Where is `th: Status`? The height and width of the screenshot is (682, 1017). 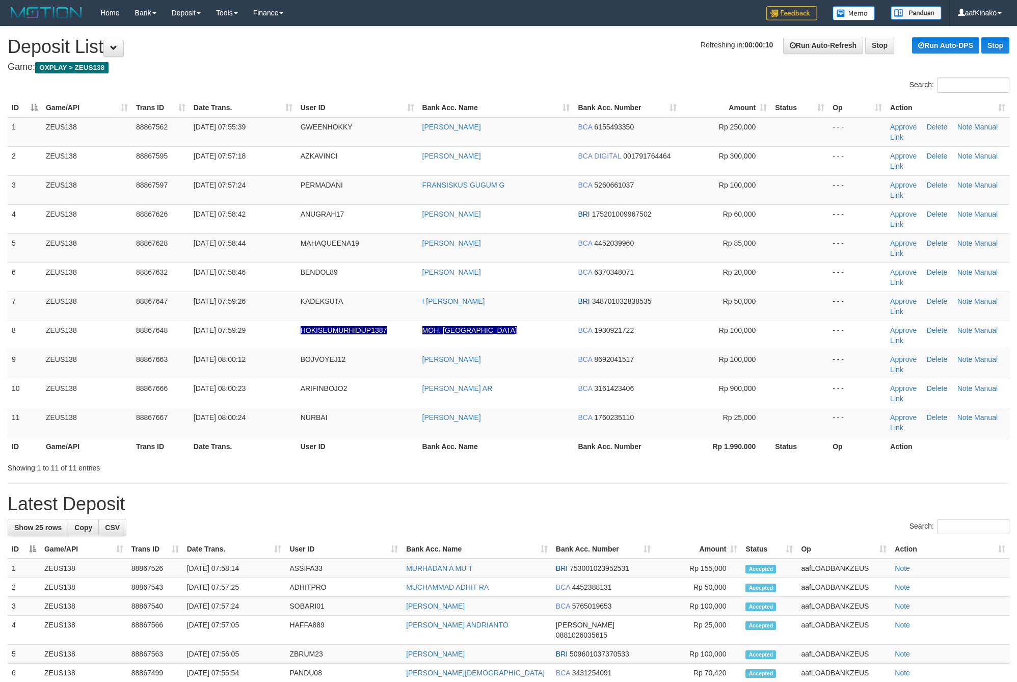 th: Status is located at coordinates (800, 446).